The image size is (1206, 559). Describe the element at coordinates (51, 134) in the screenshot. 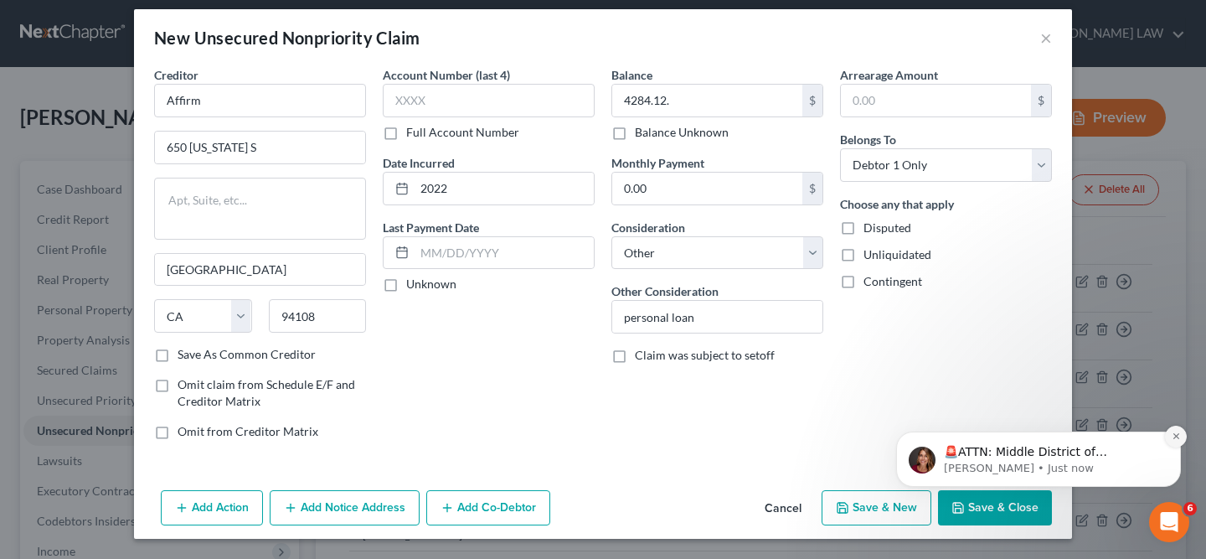

I see `img: Profile image for Katie` at that location.